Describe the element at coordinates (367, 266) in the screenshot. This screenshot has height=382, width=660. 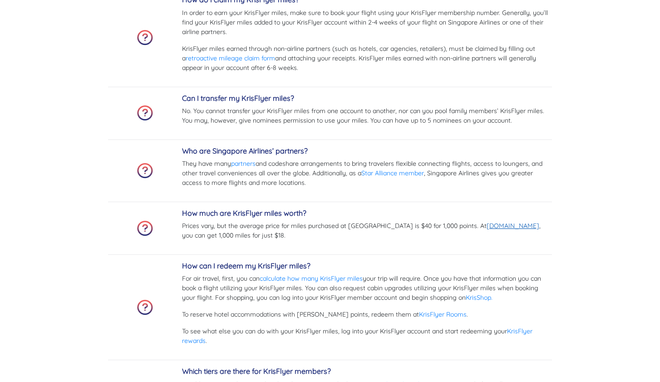
I see `h5: How can I redeem my KrisFlyer miles?` at that location.